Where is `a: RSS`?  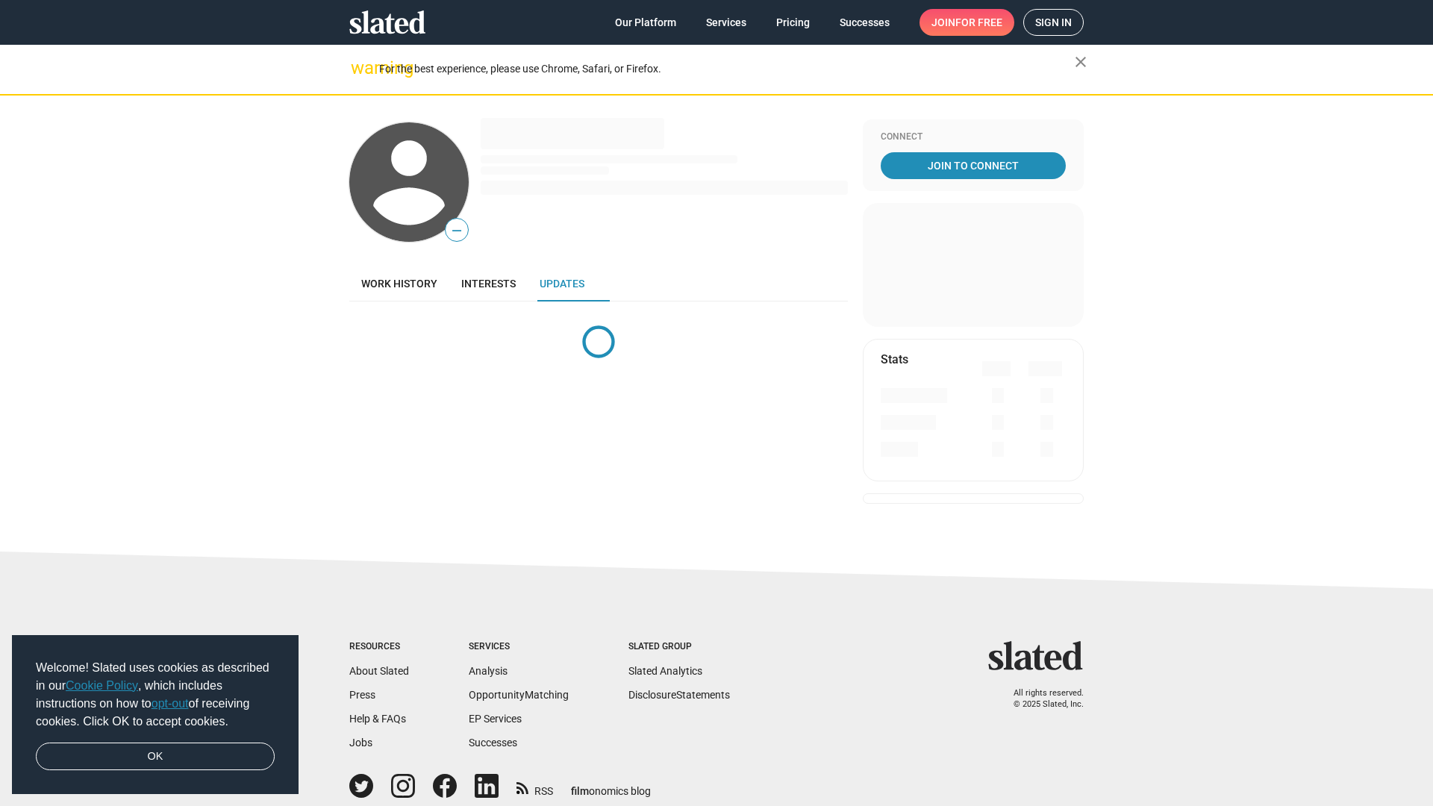 a: RSS is located at coordinates (534, 787).